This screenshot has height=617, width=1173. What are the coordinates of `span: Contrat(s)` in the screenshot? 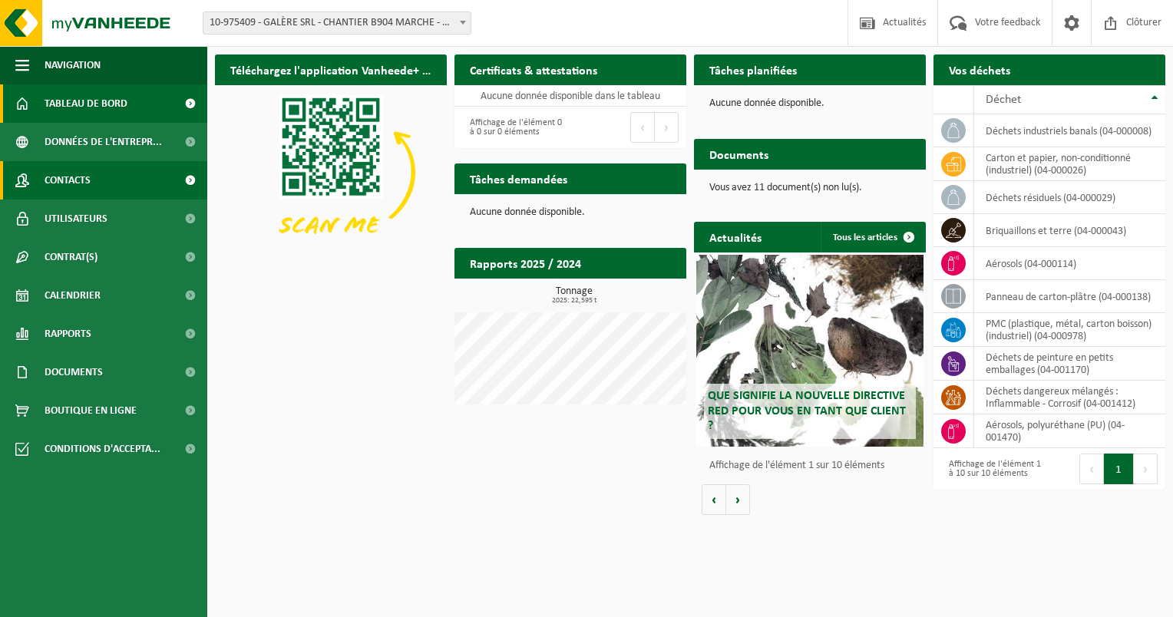 It's located at (71, 257).